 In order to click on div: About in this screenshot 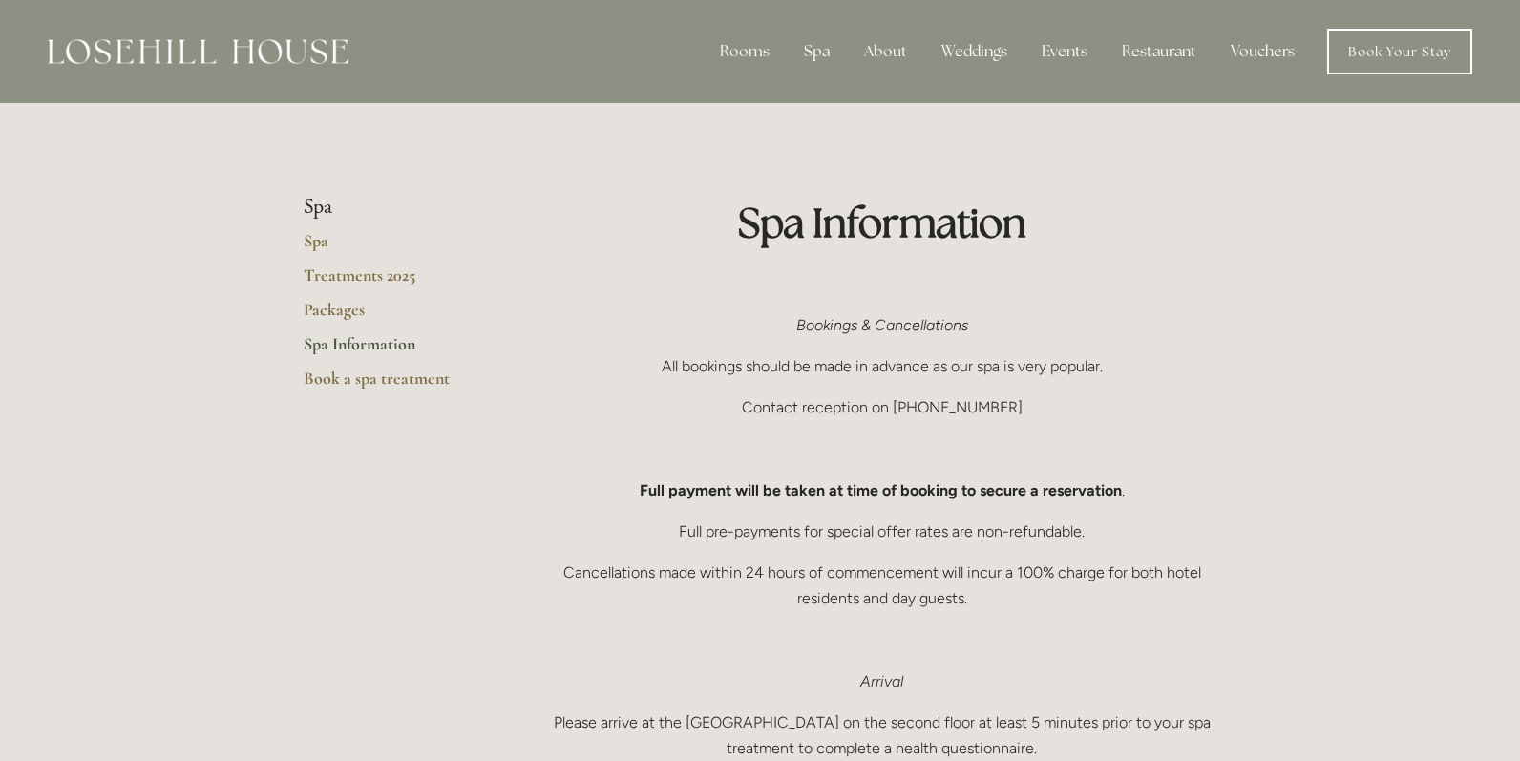, I will do `click(885, 52)`.